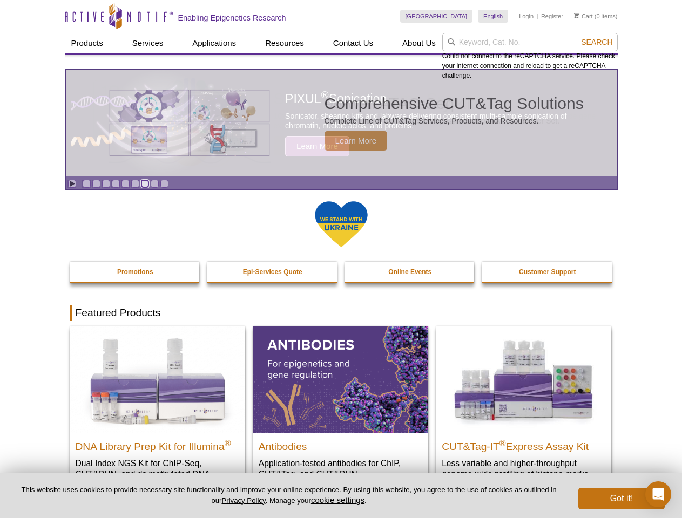 The image size is (682, 518). Describe the element at coordinates (87, 43) in the screenshot. I see `a: Products` at that location.